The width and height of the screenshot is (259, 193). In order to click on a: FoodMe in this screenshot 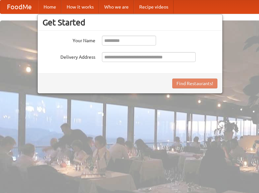, I will do `click(19, 7)`.